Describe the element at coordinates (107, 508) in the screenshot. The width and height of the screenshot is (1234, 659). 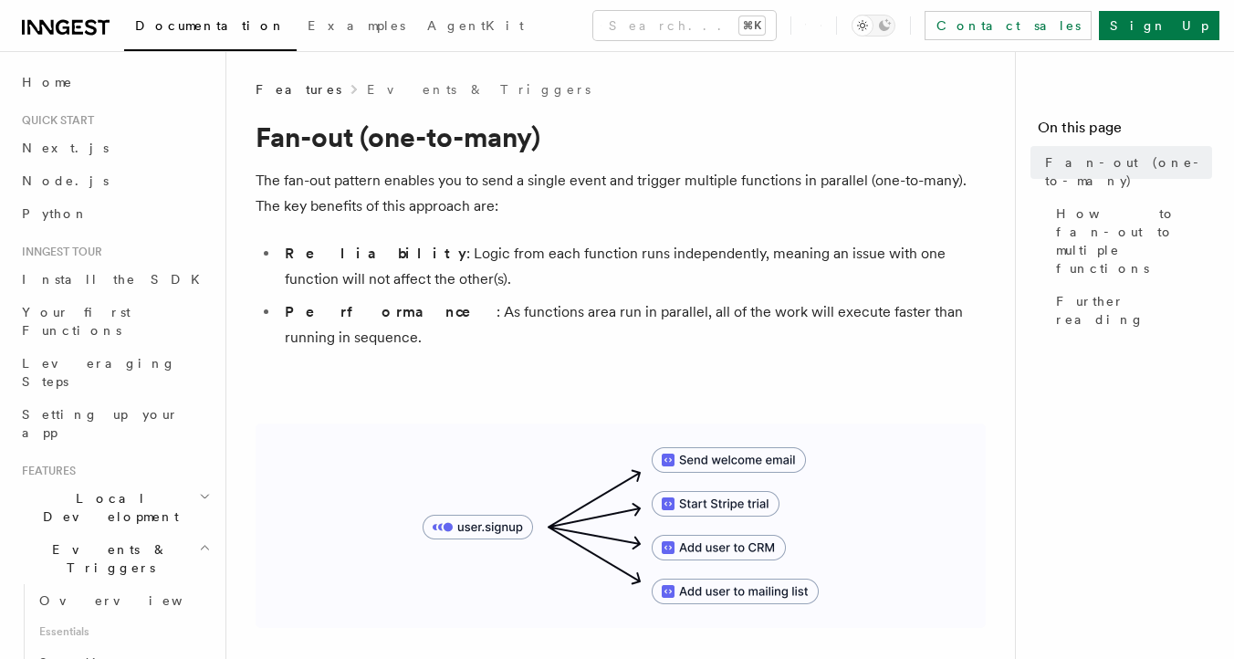
I see `span: Local Development` at that location.